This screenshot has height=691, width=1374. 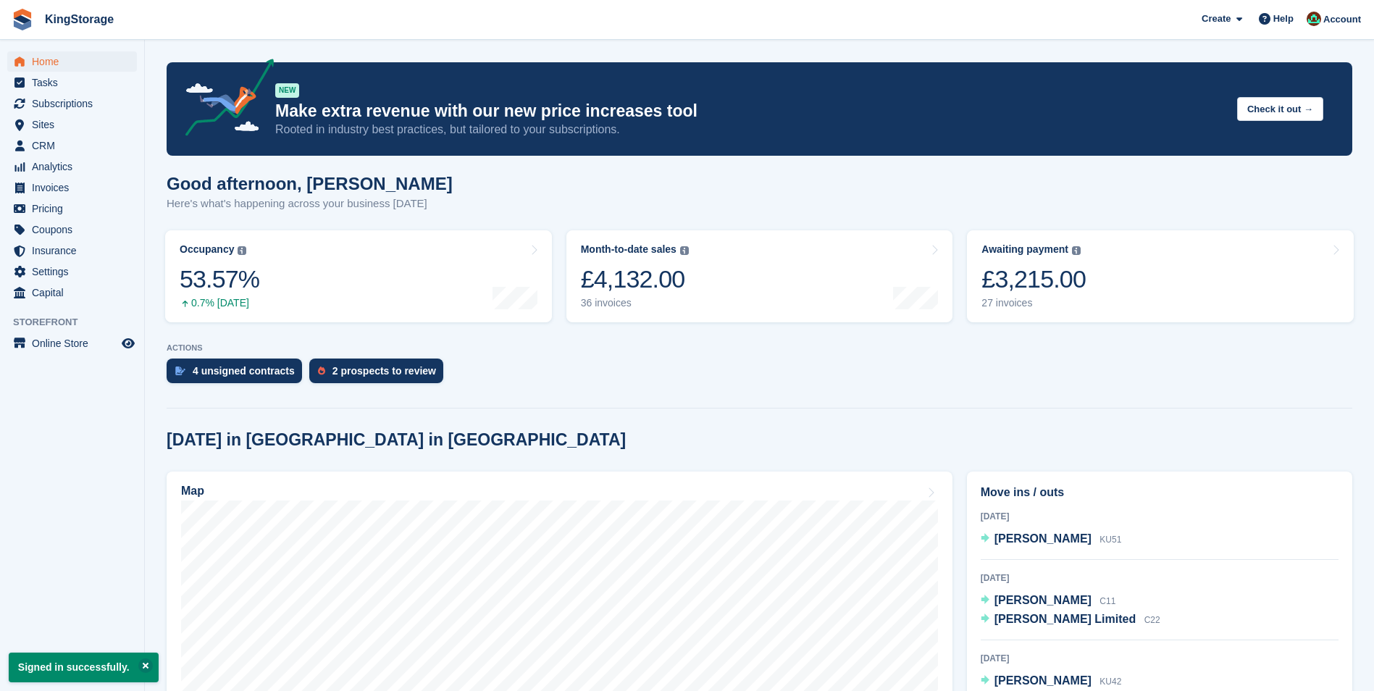 I want to click on span: Online Store, so click(x=75, y=343).